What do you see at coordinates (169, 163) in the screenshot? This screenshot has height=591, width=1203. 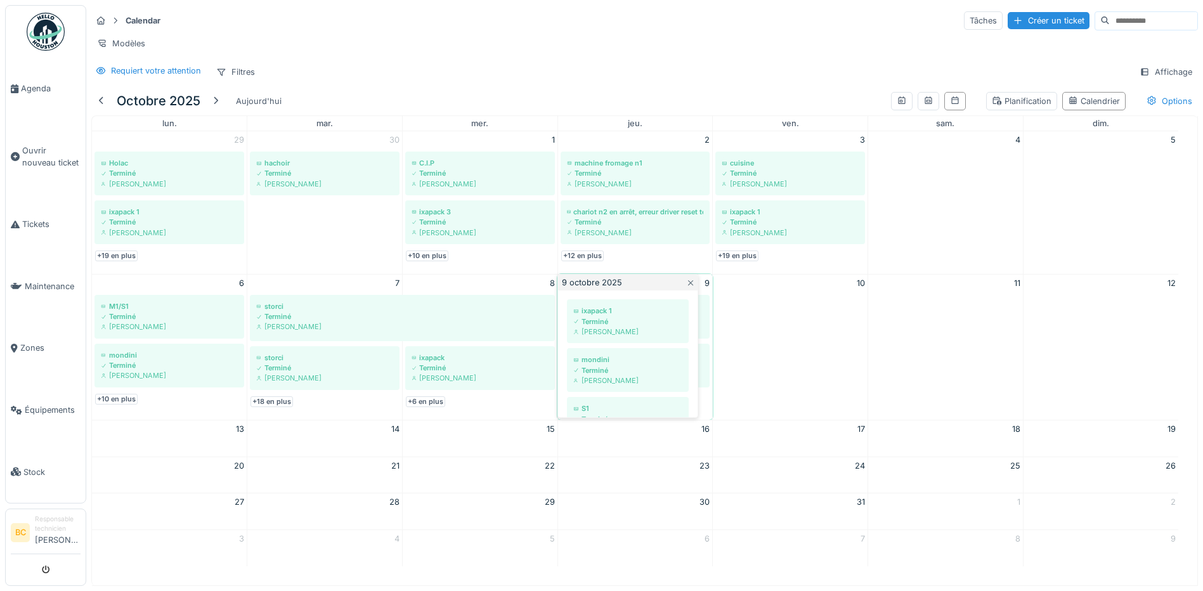 I see `div: Holac` at bounding box center [169, 163].